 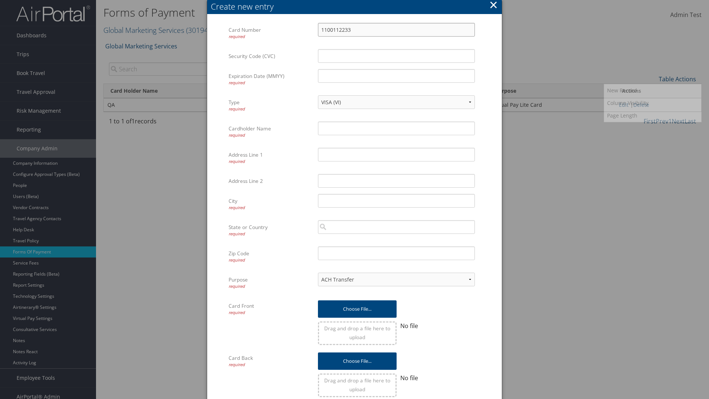 What do you see at coordinates (652, 103) in the screenshot?
I see `a: Column Visibility` at bounding box center [652, 103].